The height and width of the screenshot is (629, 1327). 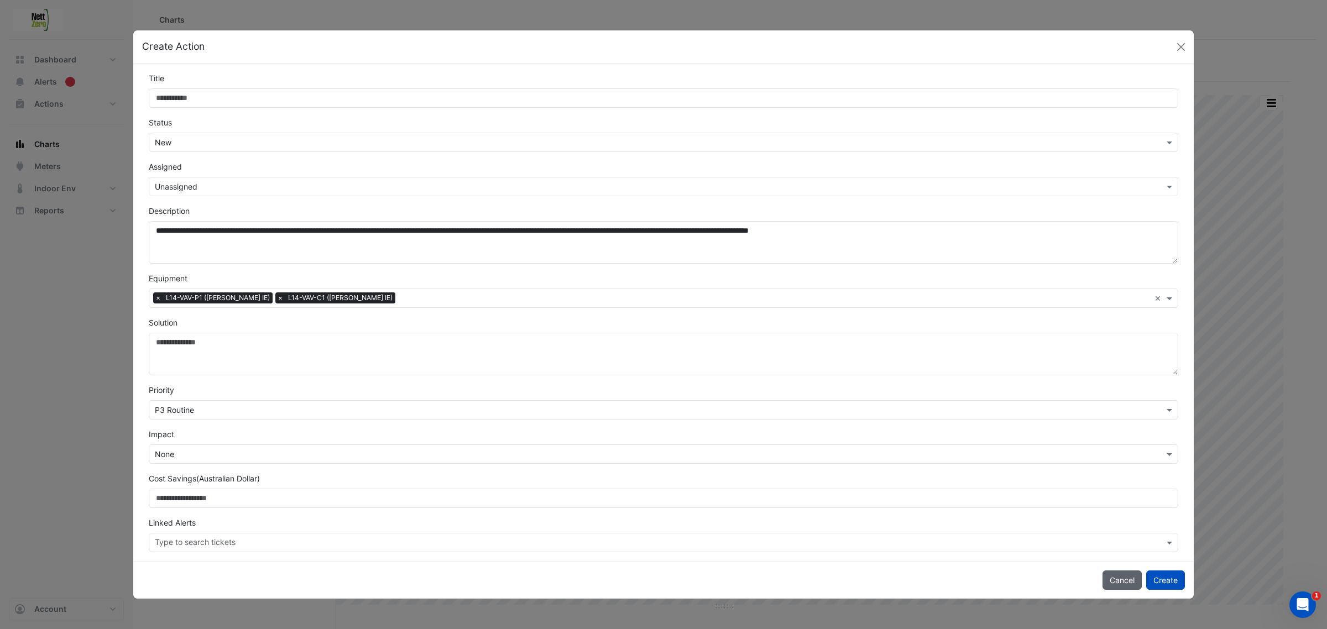 What do you see at coordinates (172, 523) in the screenshot?
I see `label: Linked Alerts` at bounding box center [172, 523].